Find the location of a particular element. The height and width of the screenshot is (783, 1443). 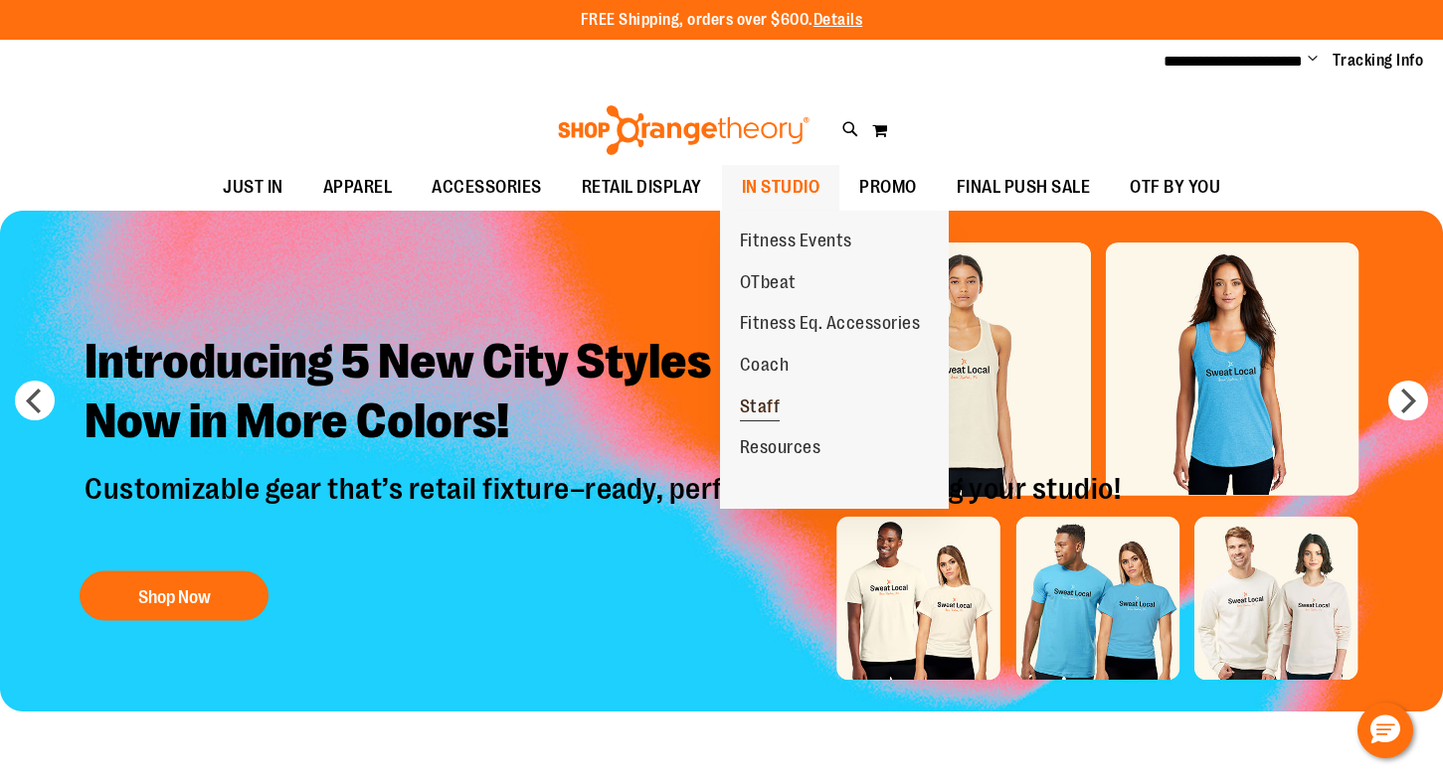

a: RETAIL DISPLAY is located at coordinates (641, 188).